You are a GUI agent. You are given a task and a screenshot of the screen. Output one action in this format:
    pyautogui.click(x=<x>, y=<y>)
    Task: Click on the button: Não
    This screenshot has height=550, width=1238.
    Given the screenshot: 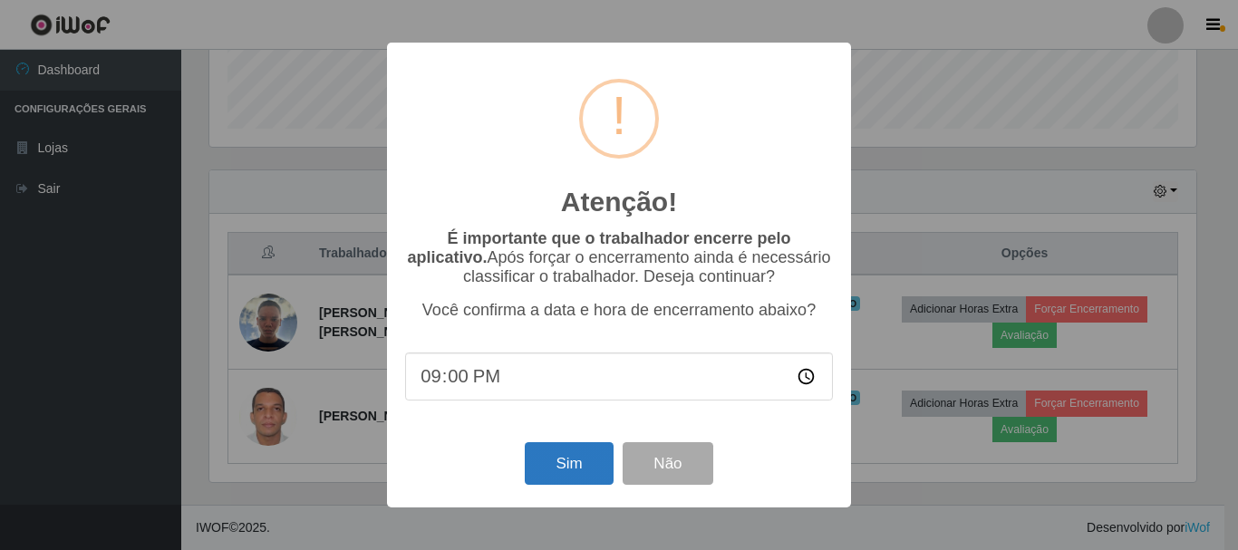 What is the action you would take?
    pyautogui.click(x=667, y=463)
    